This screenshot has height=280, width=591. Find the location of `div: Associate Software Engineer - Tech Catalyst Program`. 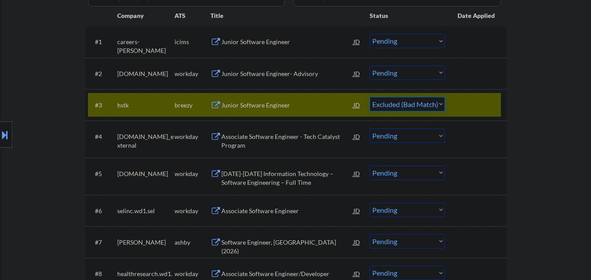

div: Associate Software Engineer - Tech Catalyst Program is located at coordinates (287, 141).